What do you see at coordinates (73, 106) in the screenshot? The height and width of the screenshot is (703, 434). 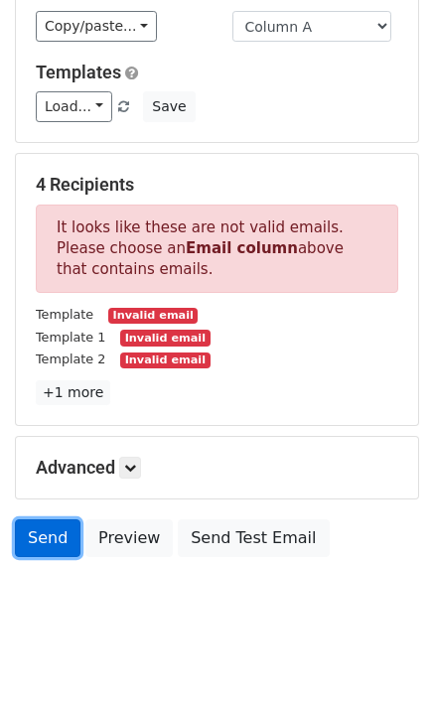 I see `a: Load...` at bounding box center [73, 106].